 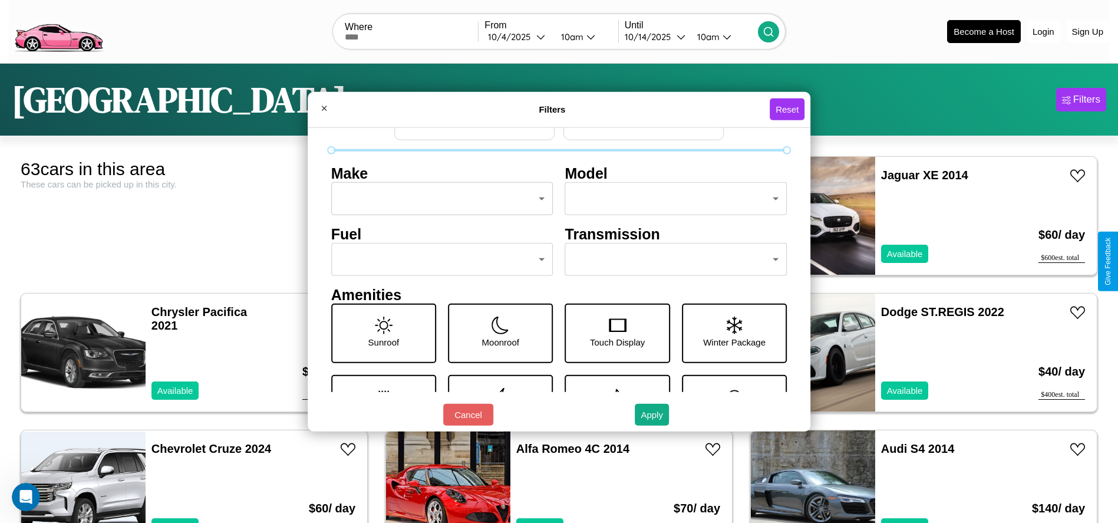 I want to click on p: Moonroof, so click(x=500, y=341).